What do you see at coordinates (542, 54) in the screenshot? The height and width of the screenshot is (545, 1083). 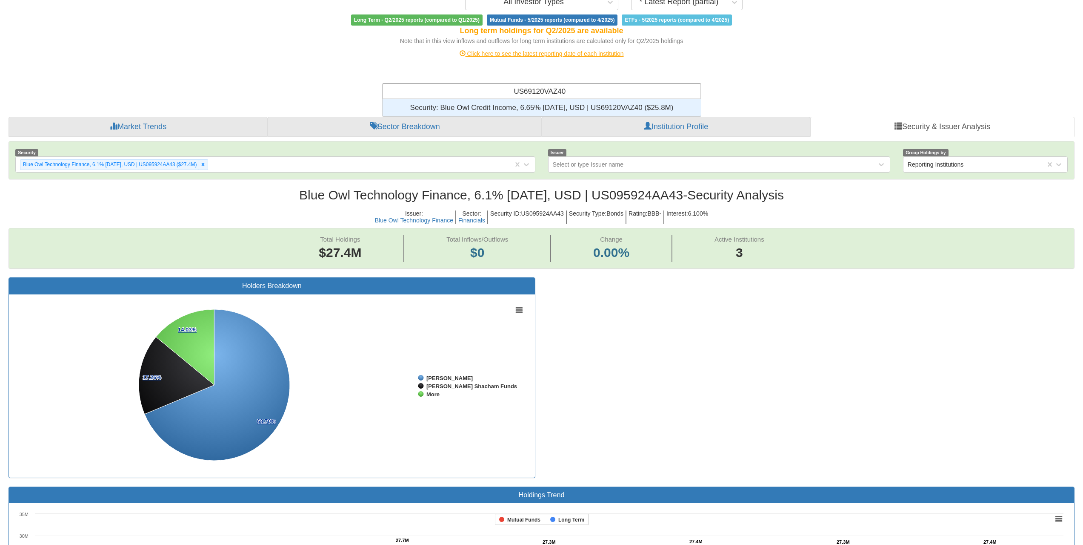 I see `div: Click here to see the latest reporting date of each institution` at bounding box center [542, 54].